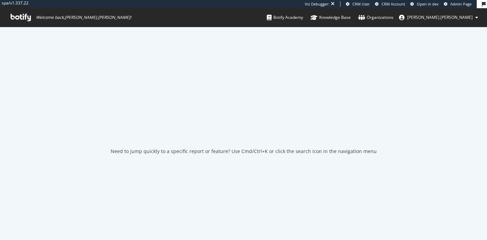 This screenshot has width=487, height=240. I want to click on span: CRM Account, so click(393, 4).